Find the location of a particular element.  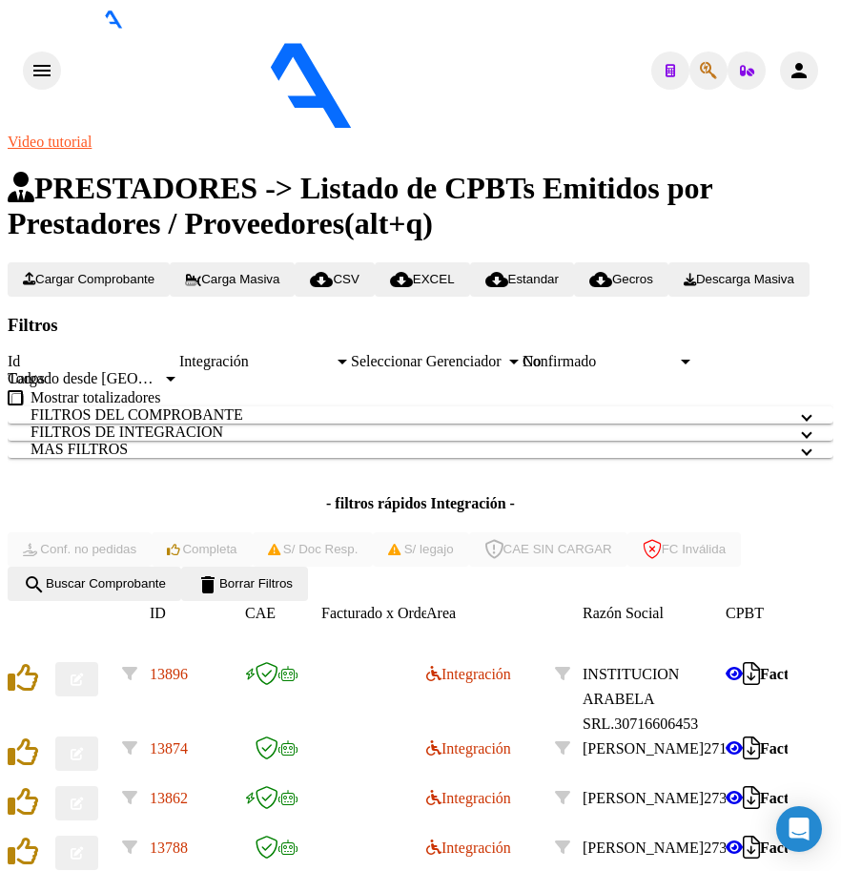

span: Estandar is located at coordinates (522, 279).